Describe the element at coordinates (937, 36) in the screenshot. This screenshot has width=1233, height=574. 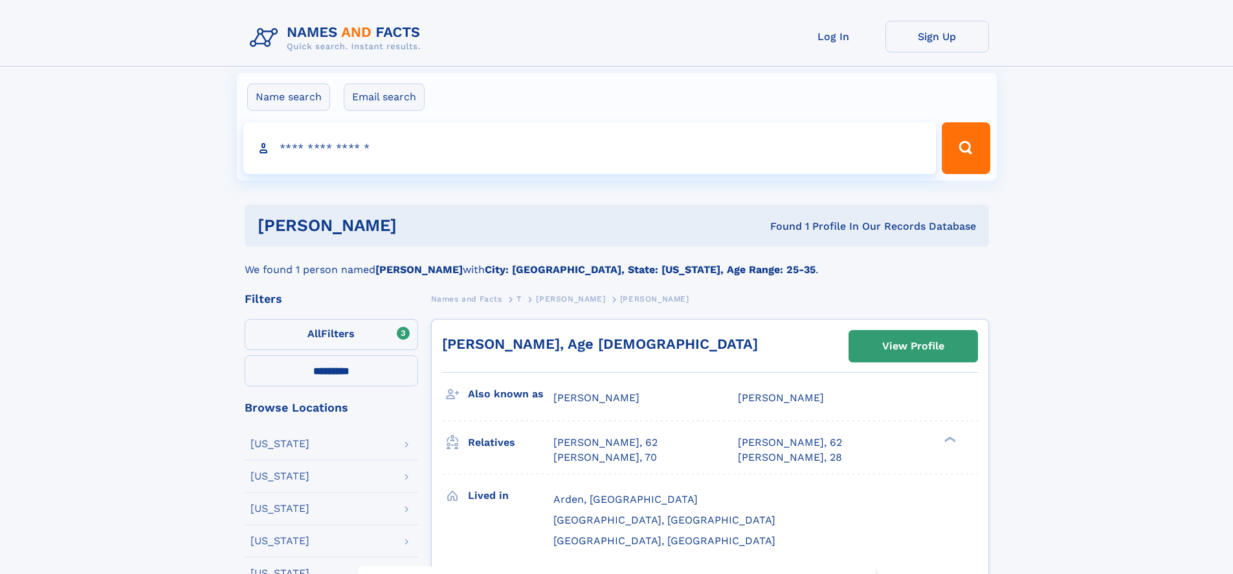
I see `a: Sign Up` at that location.